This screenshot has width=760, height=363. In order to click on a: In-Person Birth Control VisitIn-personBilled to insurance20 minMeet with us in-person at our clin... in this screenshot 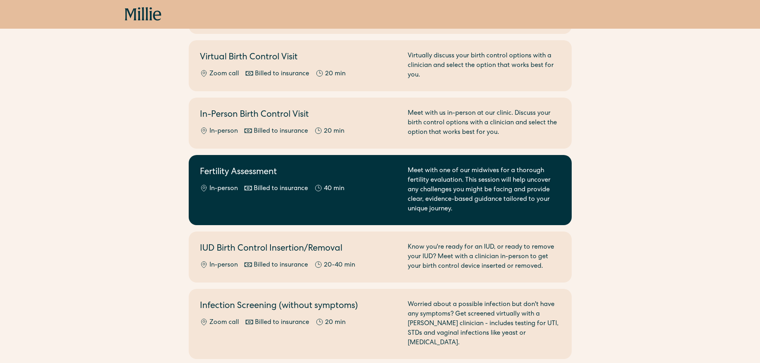, I will do `click(380, 123)`.